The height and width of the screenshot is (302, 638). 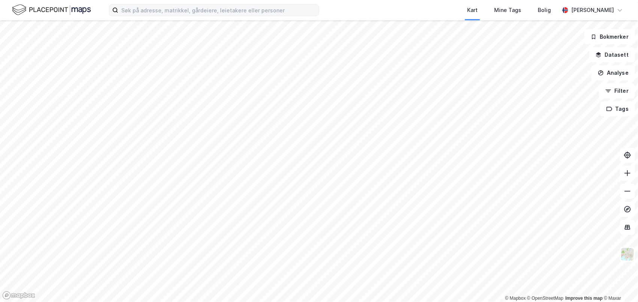 What do you see at coordinates (617, 91) in the screenshot?
I see `button: Filter` at bounding box center [617, 91].